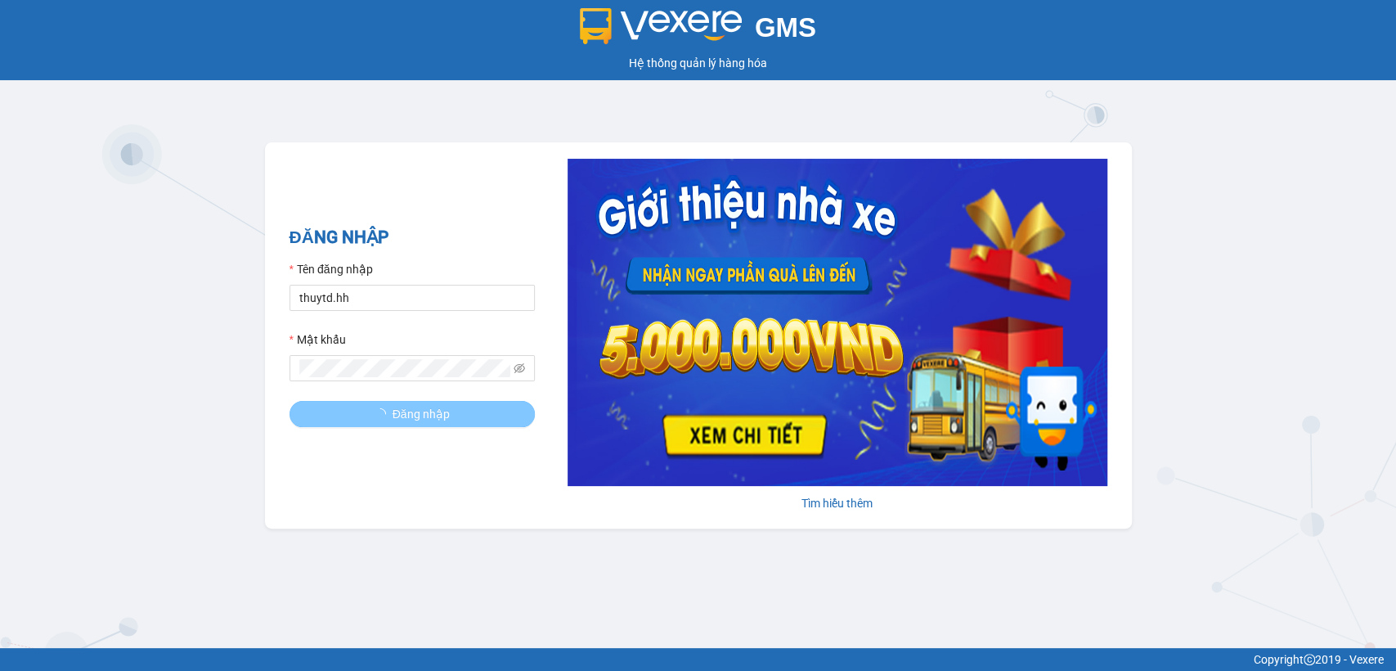 This screenshot has height=671, width=1396. I want to click on span: copyright, so click(1310, 659).